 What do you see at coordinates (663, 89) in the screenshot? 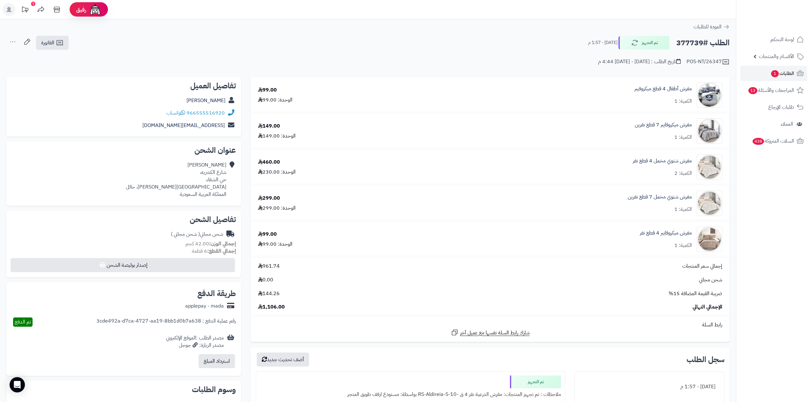
I see `a: مفرش أطفال 4 قطع ميكروفيبر` at bounding box center [663, 89].